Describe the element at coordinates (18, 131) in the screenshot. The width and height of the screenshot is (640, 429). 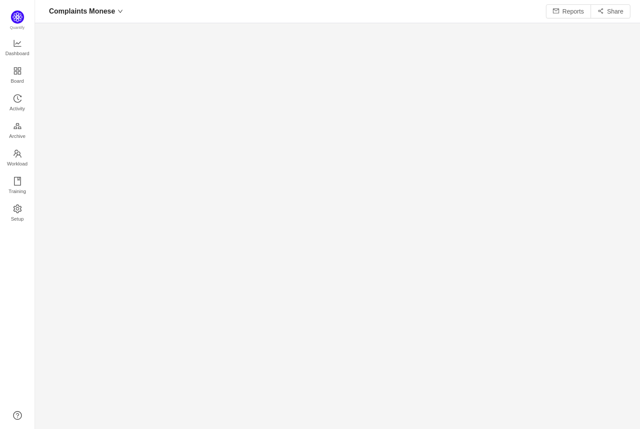
I see `a: Archive` at that location.